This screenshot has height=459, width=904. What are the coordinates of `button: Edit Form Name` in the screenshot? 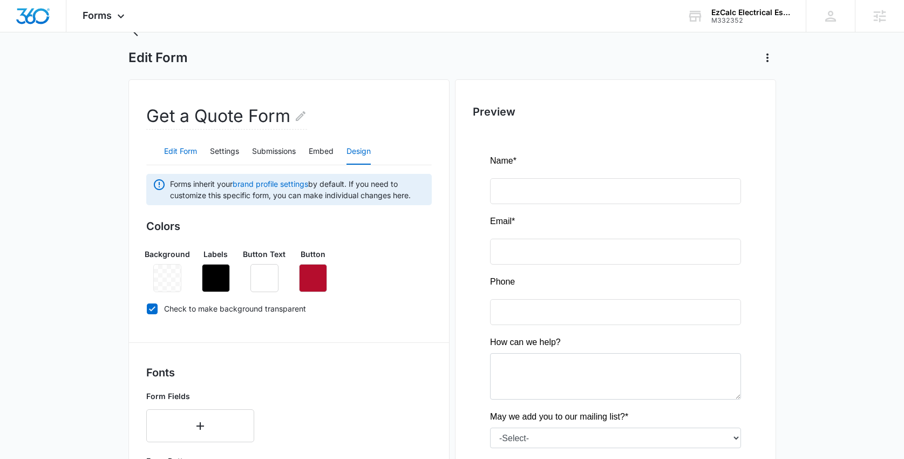 It's located at (301, 116).